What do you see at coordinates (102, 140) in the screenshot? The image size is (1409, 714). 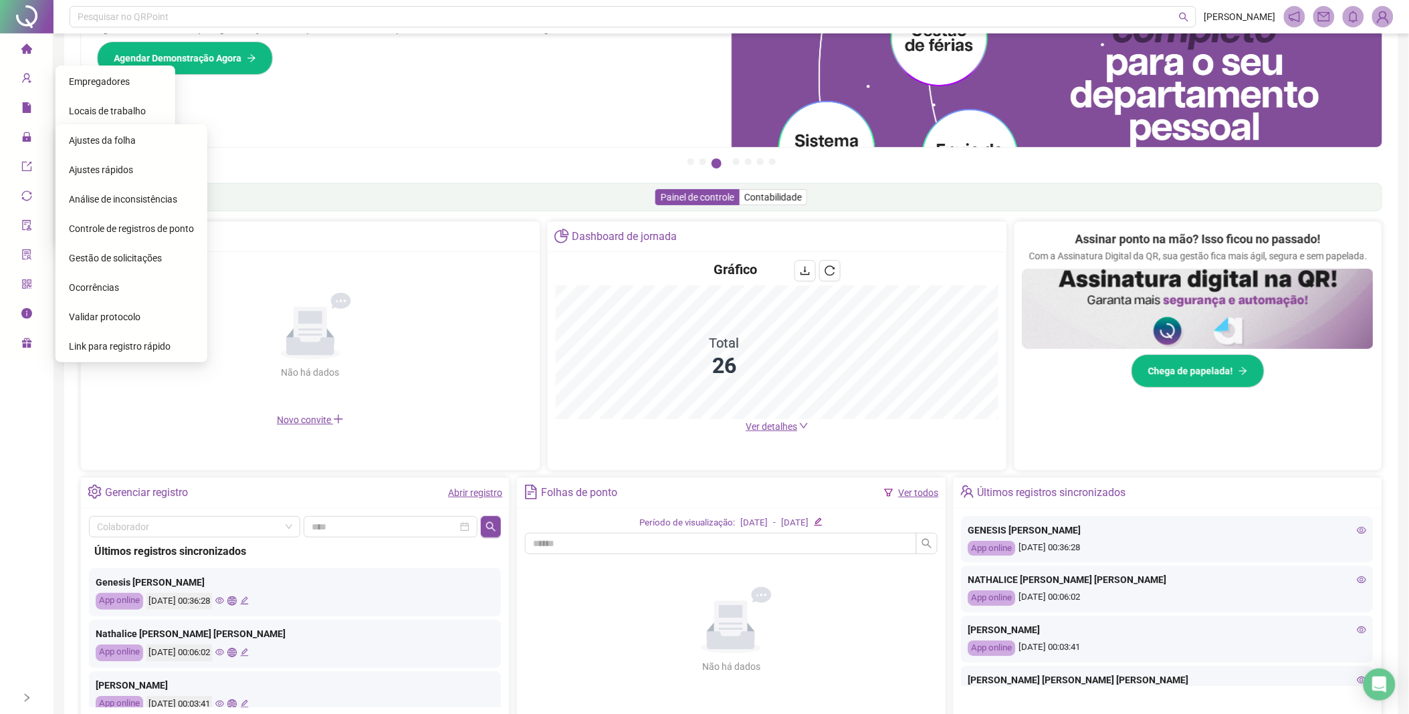 I see `span: Ajustes da folha` at bounding box center [102, 140].